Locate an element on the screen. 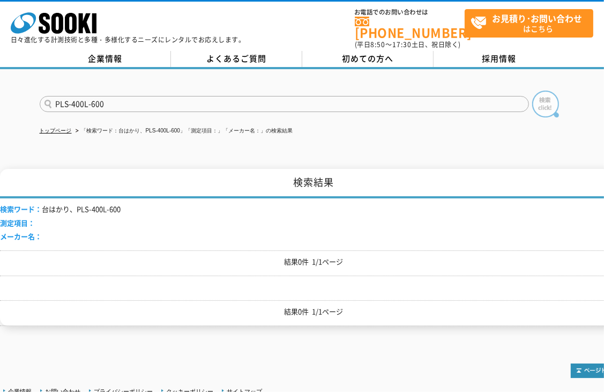 The image size is (604, 392). p: 日々進化する計測技術と多種・多様化するニーズにレンタルでお応えします。 is located at coordinates (128, 40).